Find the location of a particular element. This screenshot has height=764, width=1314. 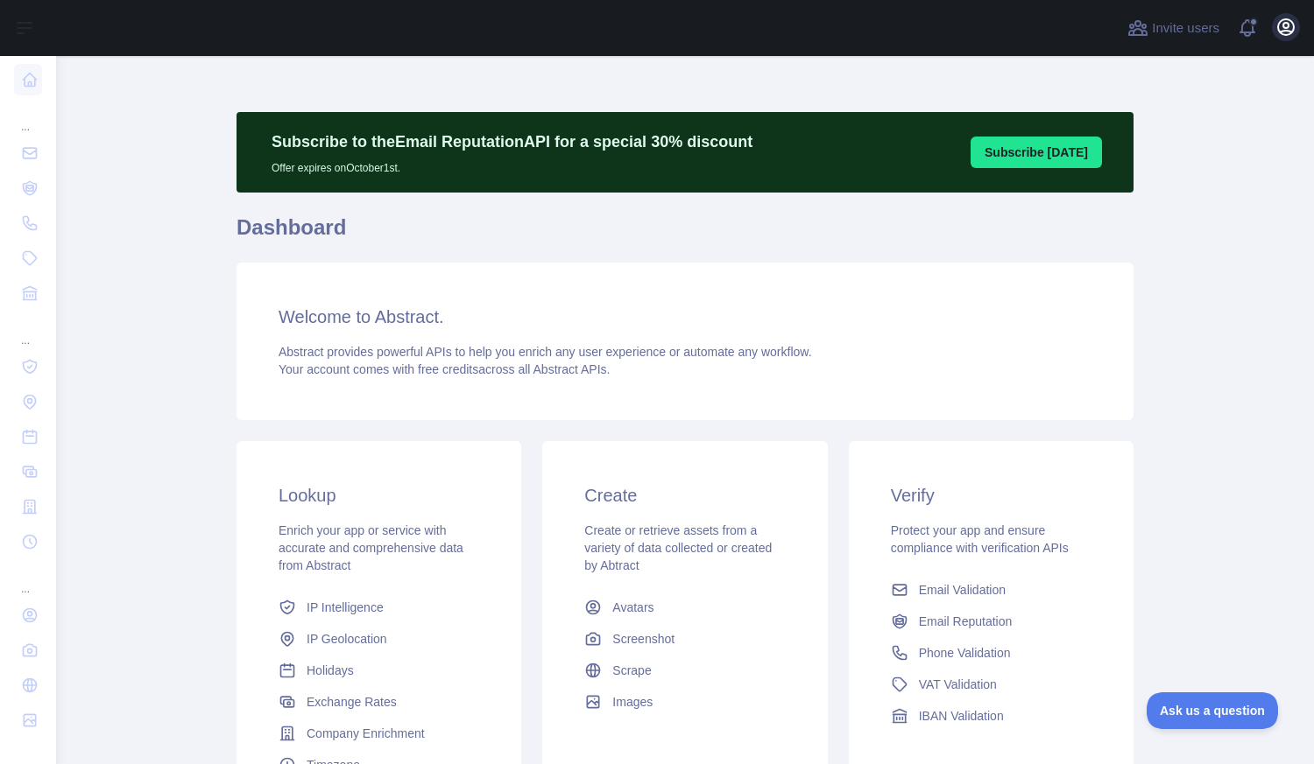

span: Phone Validation is located at coordinates (964, 653).